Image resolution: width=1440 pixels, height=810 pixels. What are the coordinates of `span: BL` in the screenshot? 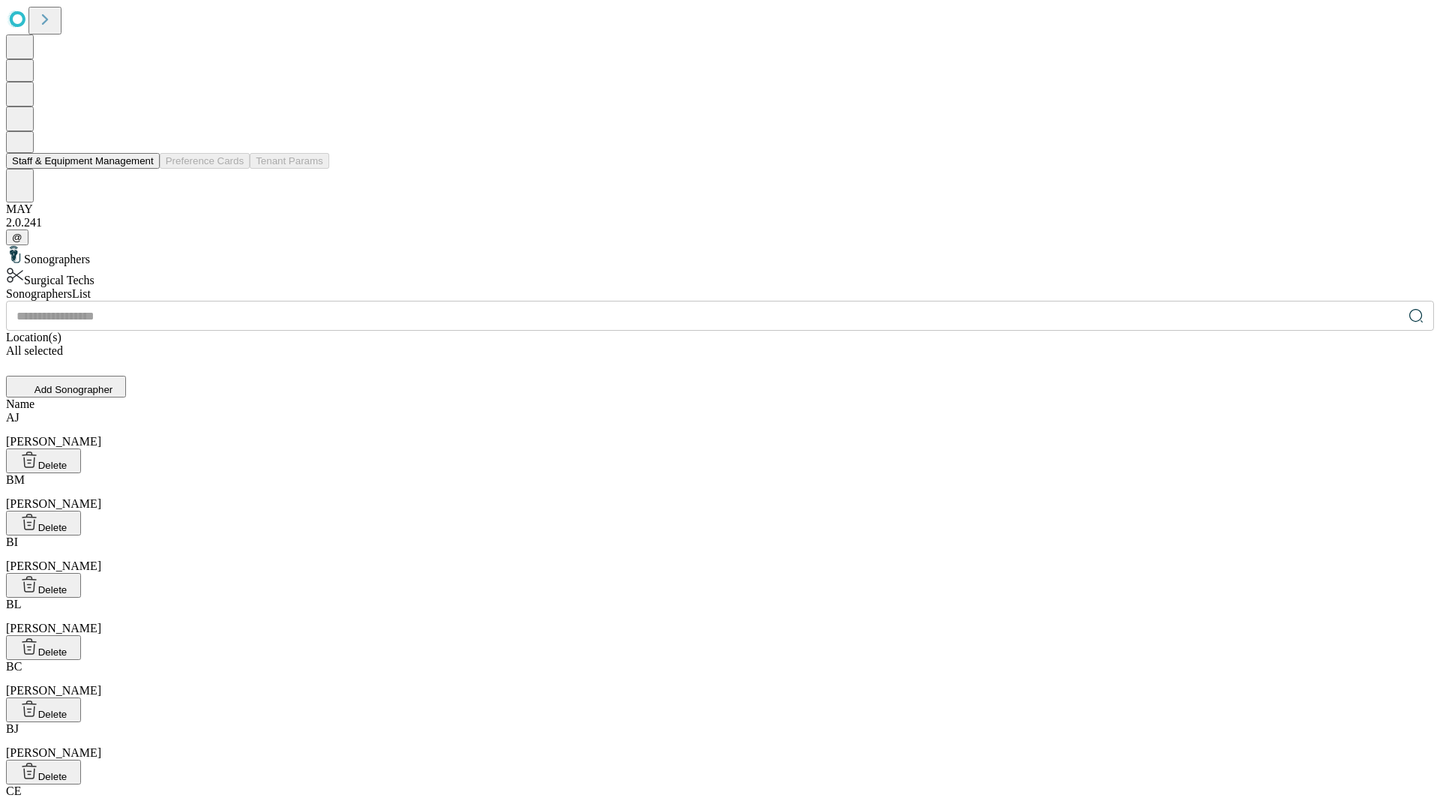 It's located at (13, 604).